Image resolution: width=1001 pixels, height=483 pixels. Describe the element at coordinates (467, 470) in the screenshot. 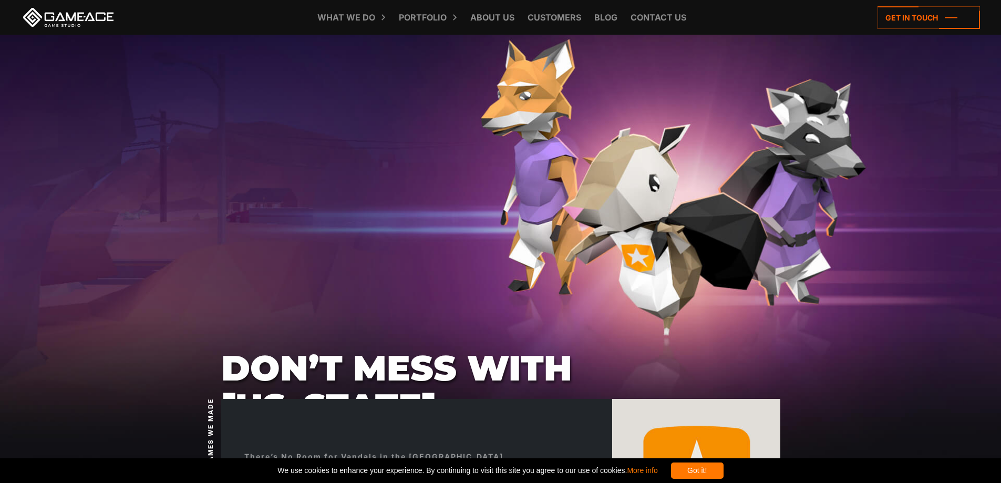

I see `span: We use cookies to enhance your experience. By continuing to visit this site you agree to our use ...` at that location.